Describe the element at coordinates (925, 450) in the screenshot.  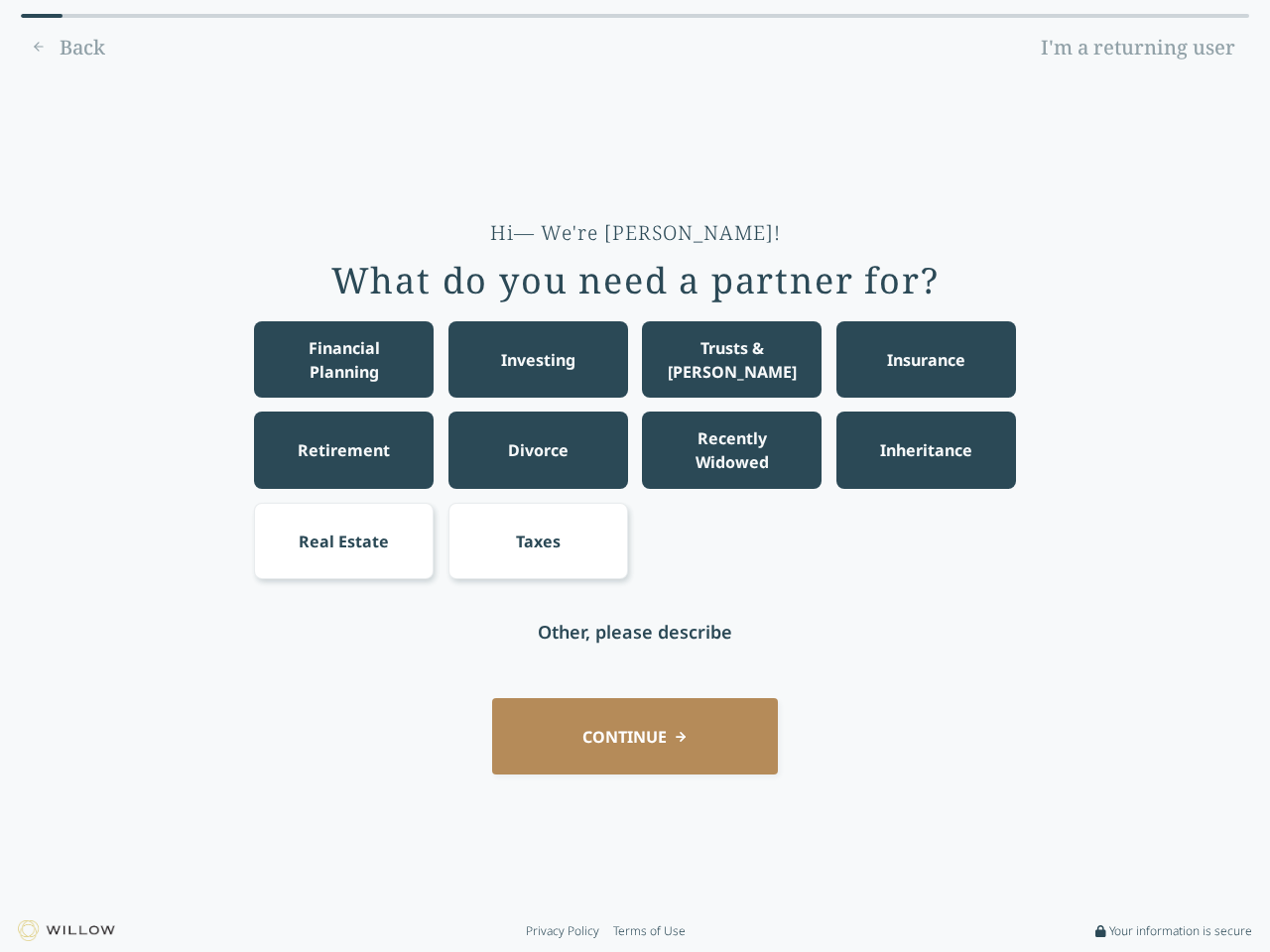
I see `div: Inheritance` at that location.